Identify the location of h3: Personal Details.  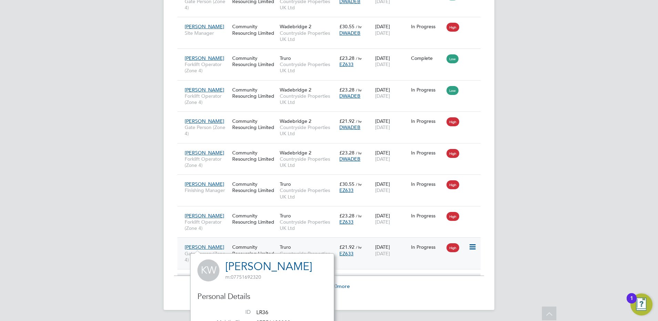
(262, 297).